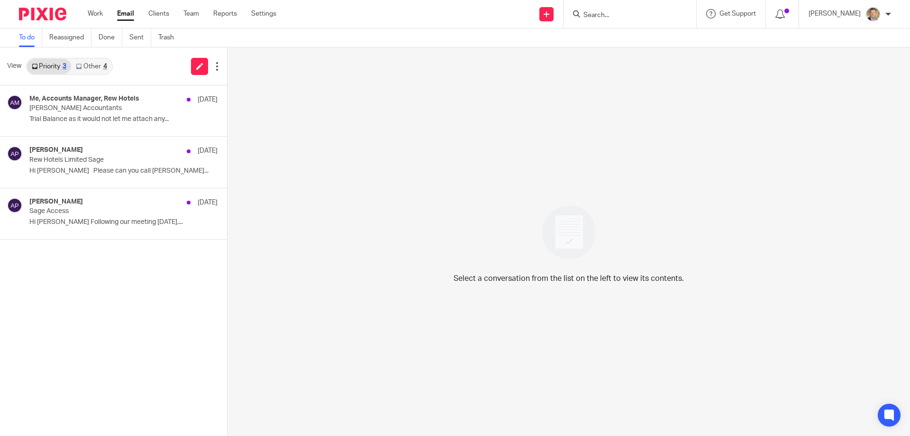 The width and height of the screenshot is (910, 436). What do you see at coordinates (170, 37) in the screenshot?
I see `a: Trash` at bounding box center [170, 37].